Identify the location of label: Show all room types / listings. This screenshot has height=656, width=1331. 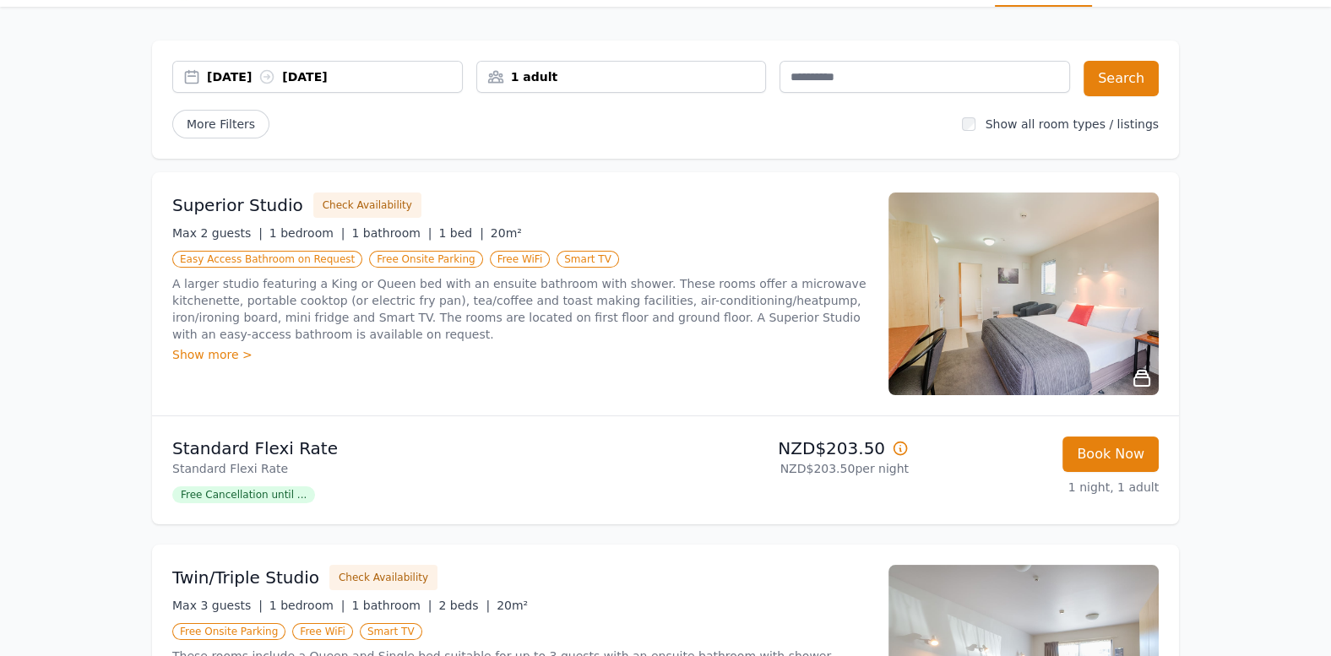
(1072, 124).